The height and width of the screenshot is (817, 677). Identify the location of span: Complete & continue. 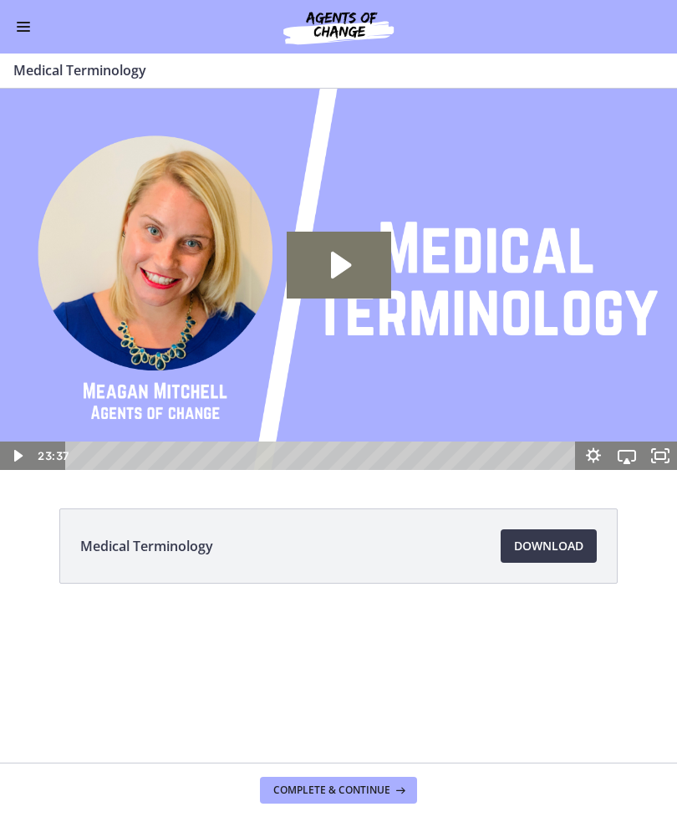
(332, 790).